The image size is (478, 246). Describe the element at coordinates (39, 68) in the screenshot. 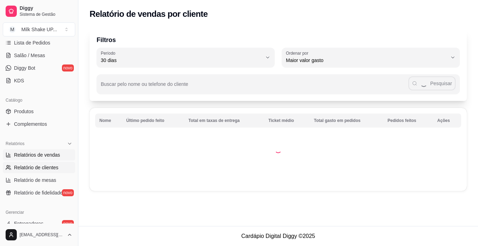

I see `a: Diggy Botnovo` at that location.